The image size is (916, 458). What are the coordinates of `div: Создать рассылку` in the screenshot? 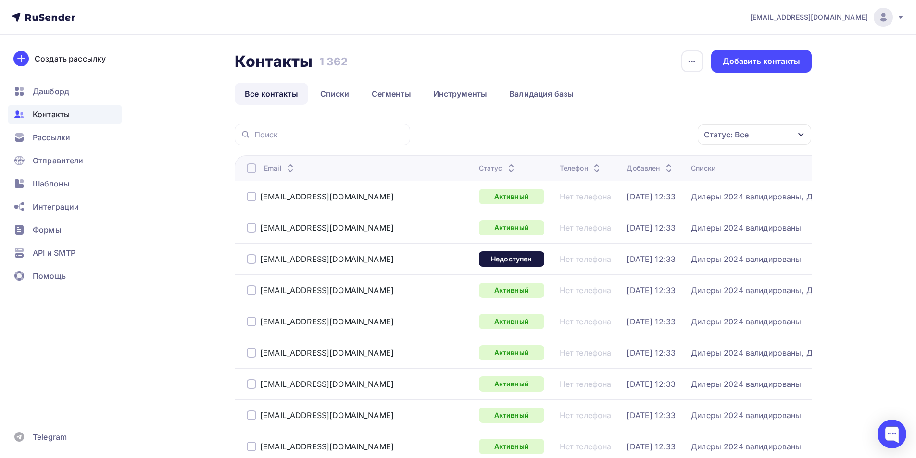 It's located at (70, 59).